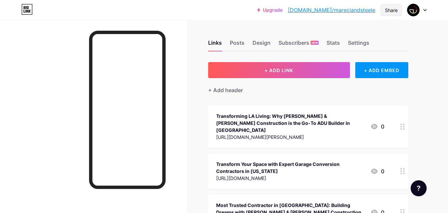 The image size is (448, 213). What do you see at coordinates (382, 70) in the screenshot?
I see `div: + ADD EMBED` at bounding box center [382, 70].